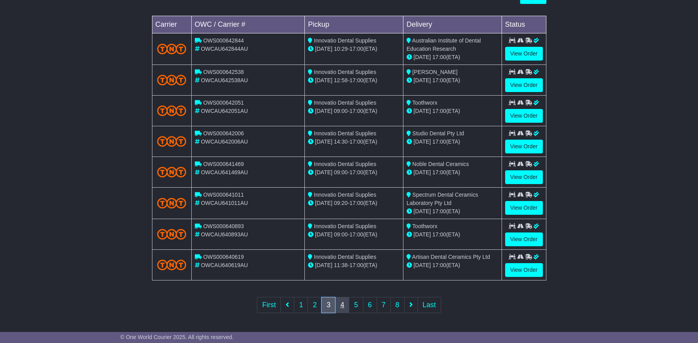  What do you see at coordinates (301, 305) in the screenshot?
I see `a: 1` at bounding box center [301, 305].